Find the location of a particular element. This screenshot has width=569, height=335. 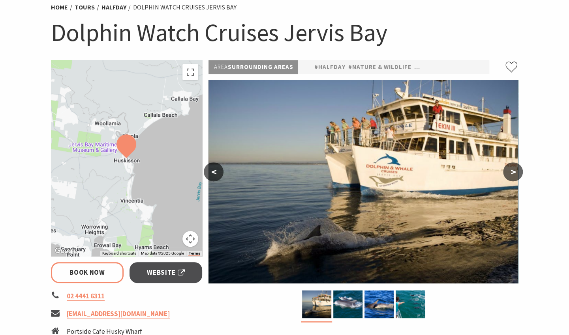

a: #Water Tours is located at coordinates (508, 67).